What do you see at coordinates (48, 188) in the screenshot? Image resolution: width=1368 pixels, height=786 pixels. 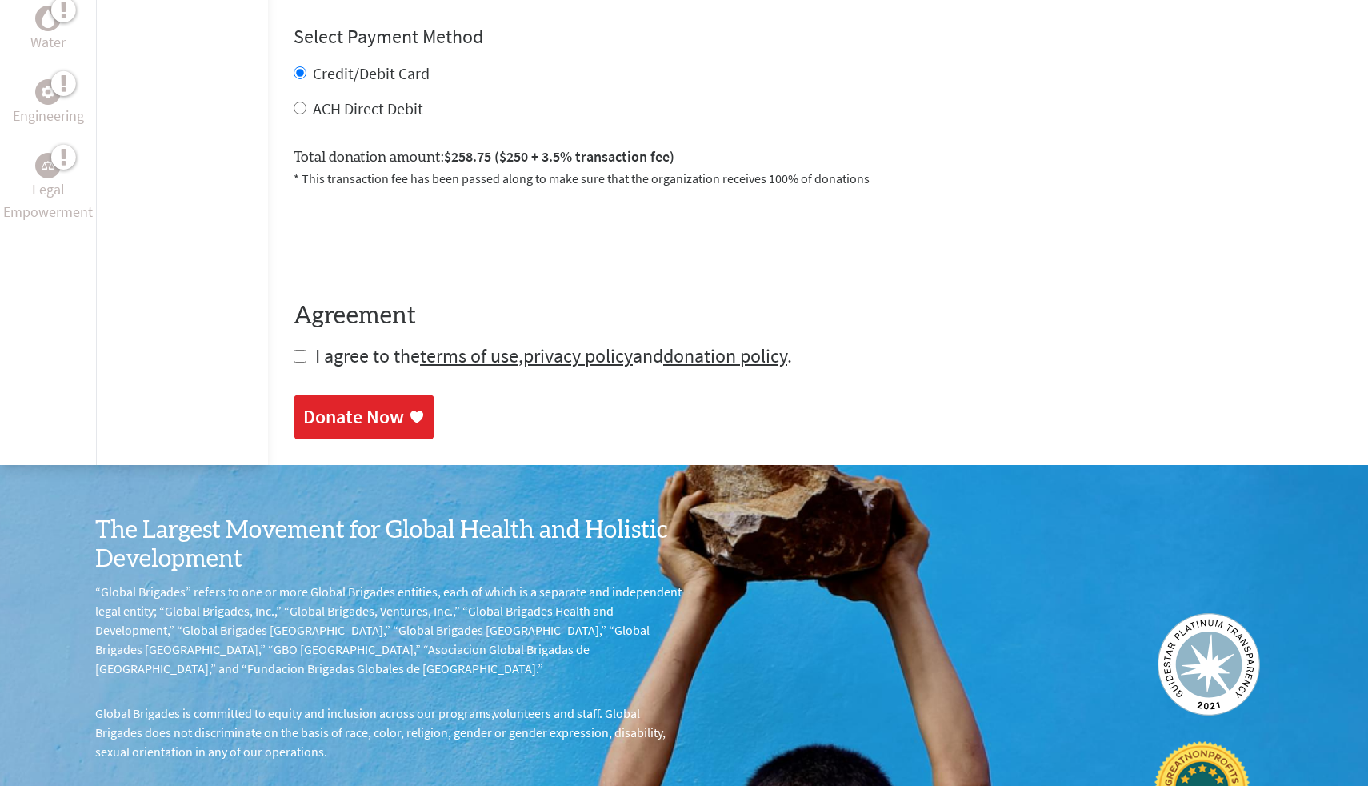 I see `a: Legal EmpowermentLegal Empowerment` at bounding box center [48, 188].